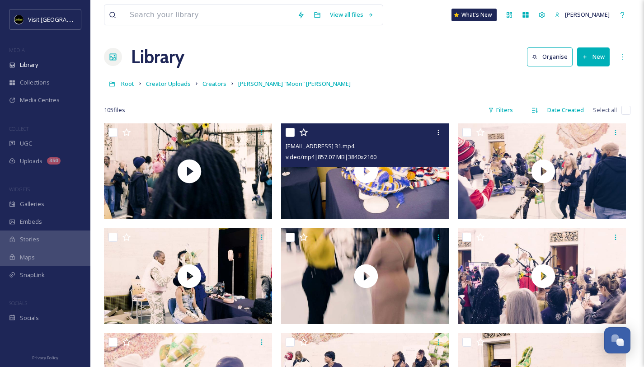 This screenshot has width=644, height=367. What do you see at coordinates (31, 161) in the screenshot?
I see `span: Uploads` at bounding box center [31, 161].